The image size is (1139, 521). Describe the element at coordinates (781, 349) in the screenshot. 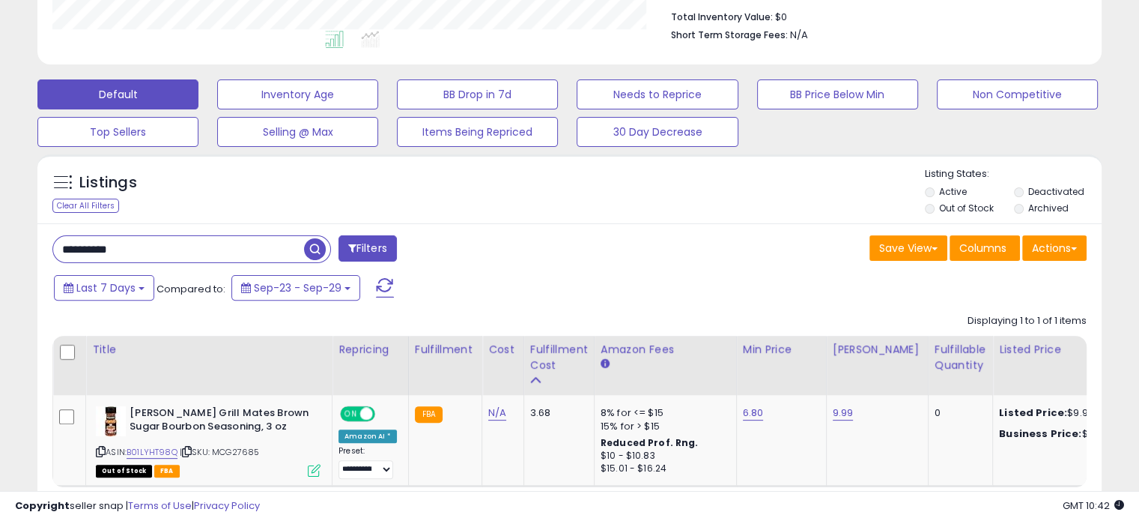

I see `div: Min Price` at that location.